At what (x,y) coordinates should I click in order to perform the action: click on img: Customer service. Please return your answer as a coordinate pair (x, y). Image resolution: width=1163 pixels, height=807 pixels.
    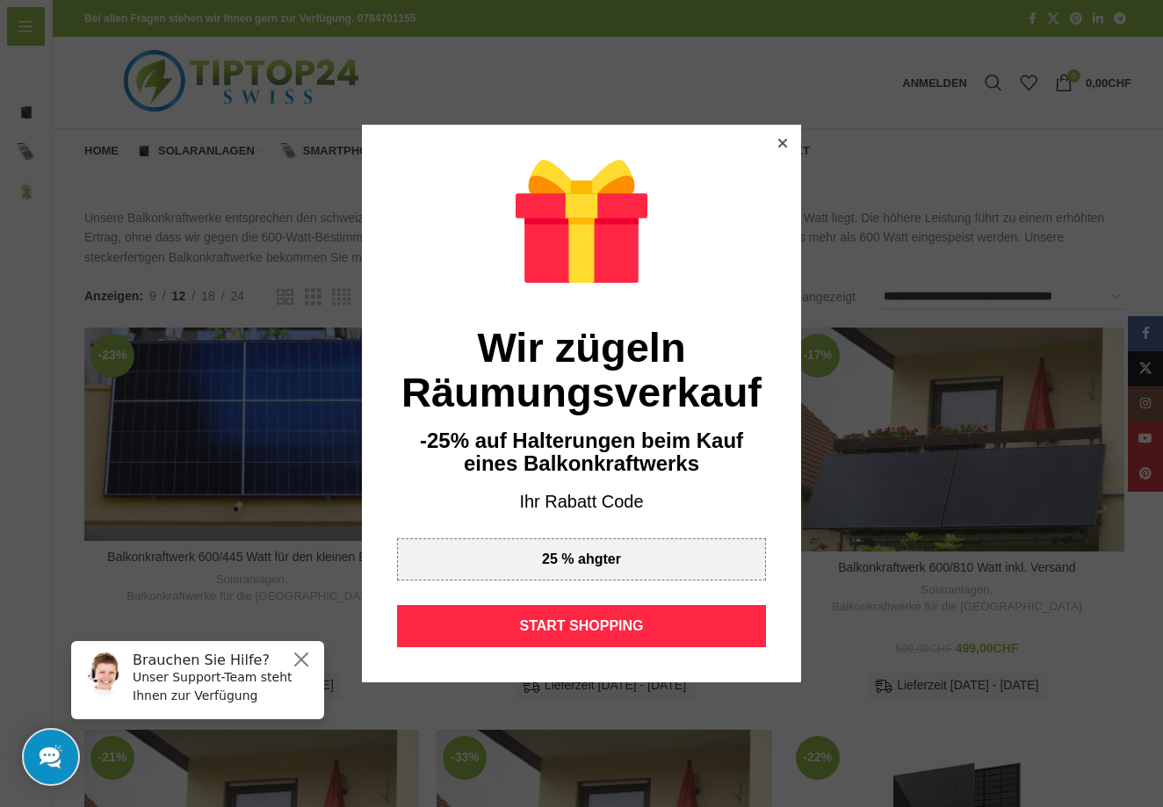
    Looking at the image, I should click on (47, 47).